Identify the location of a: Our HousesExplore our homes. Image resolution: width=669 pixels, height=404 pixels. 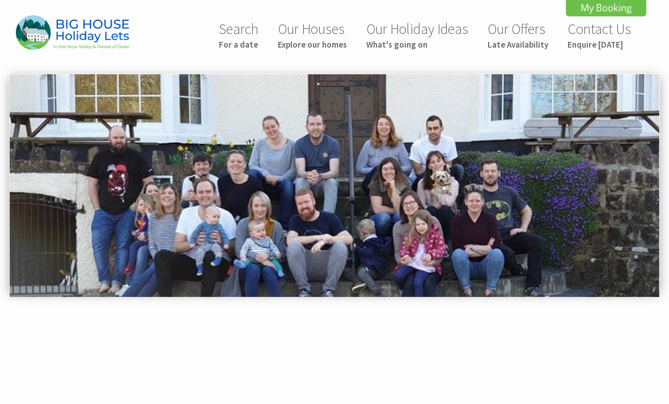
(312, 35).